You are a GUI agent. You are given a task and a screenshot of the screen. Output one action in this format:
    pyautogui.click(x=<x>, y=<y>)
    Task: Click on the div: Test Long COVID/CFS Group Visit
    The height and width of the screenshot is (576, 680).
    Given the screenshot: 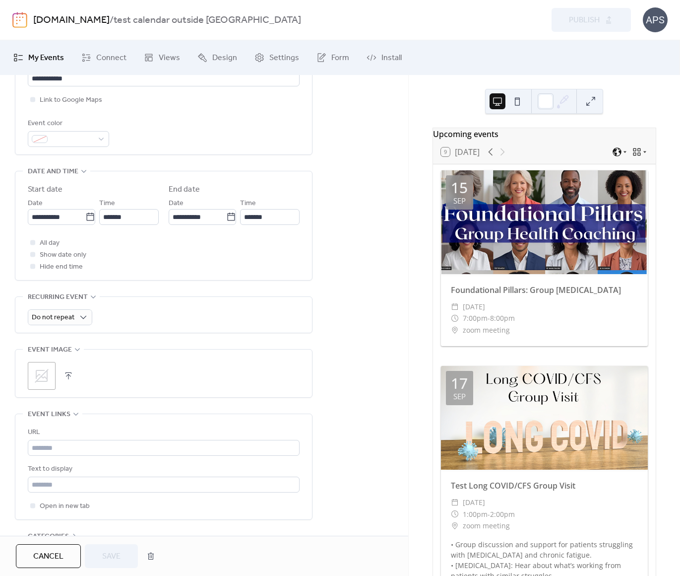 What is the action you would take?
    pyautogui.click(x=544, y=485)
    